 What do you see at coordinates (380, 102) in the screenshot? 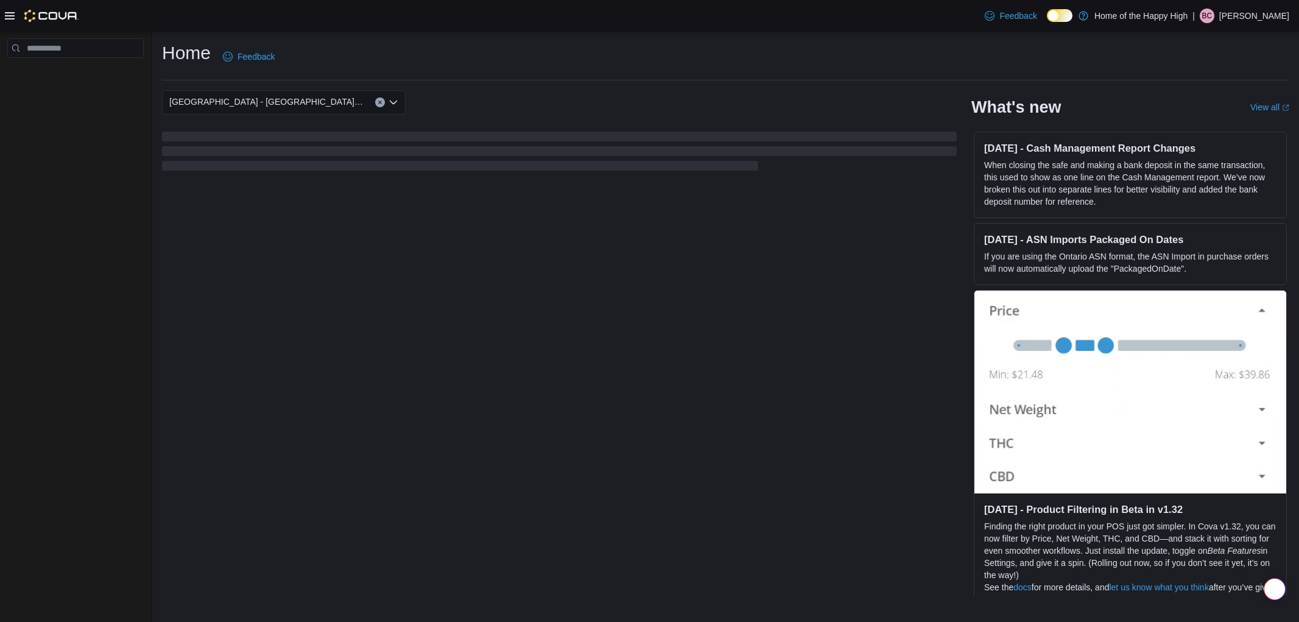
I see `button: Clear input` at bounding box center [380, 102].